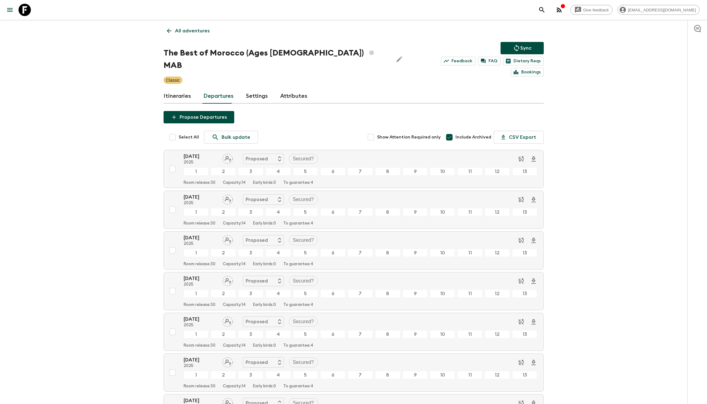 The height and width of the screenshot is (404, 707). I want to click on span: Include Archived, so click(473, 137).